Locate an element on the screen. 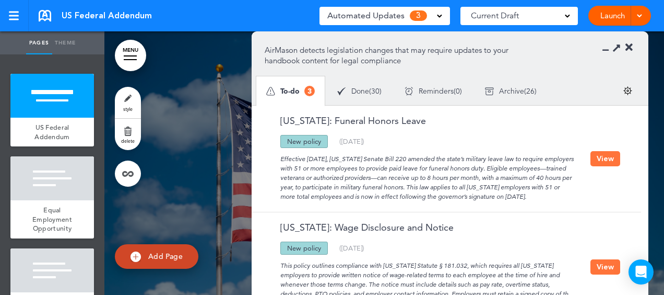 This screenshot has height=295, width=664. img: apu_icons_archive.svg is located at coordinates (489, 91).